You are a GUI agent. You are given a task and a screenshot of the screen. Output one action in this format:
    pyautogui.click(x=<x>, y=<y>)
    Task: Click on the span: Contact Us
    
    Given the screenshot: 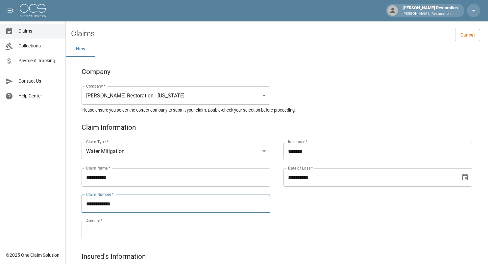 What is the action you would take?
    pyautogui.click(x=39, y=81)
    